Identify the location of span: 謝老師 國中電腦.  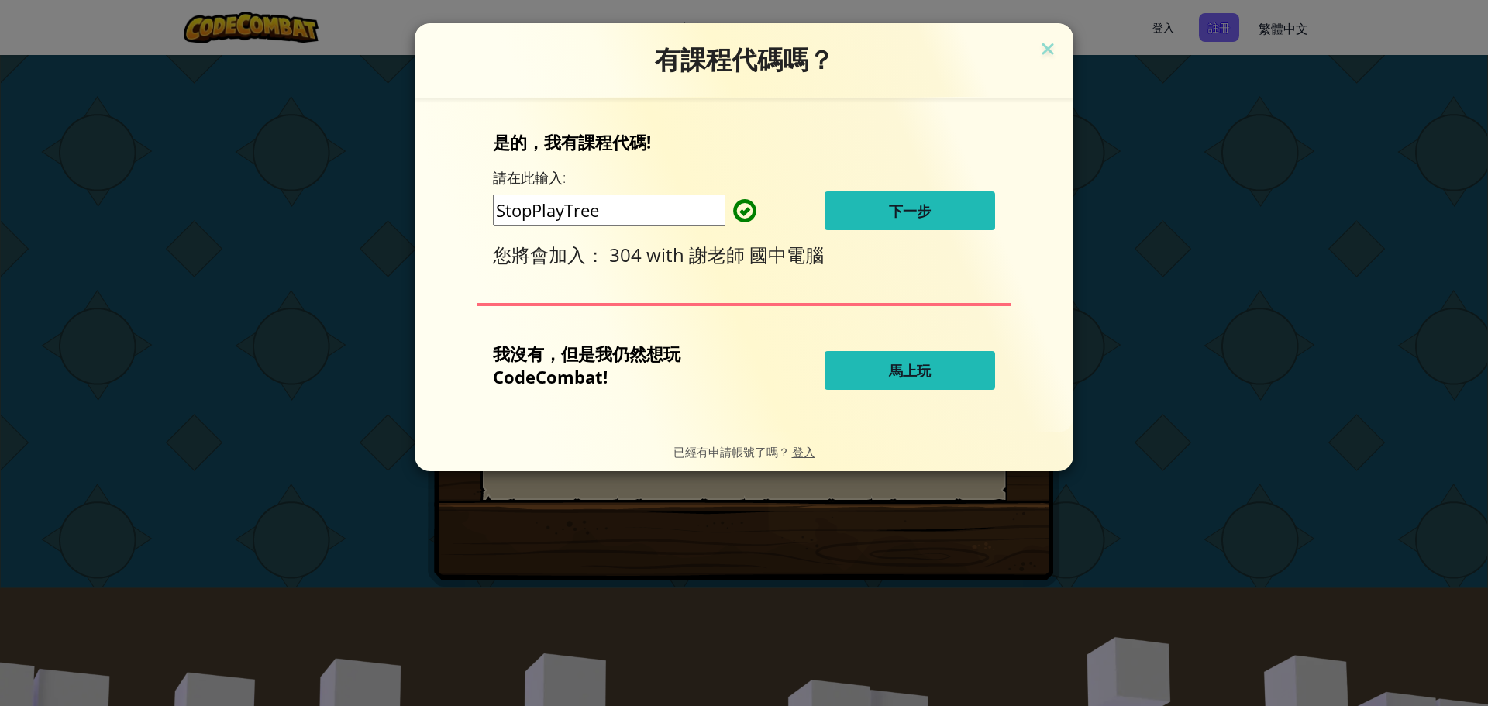
(756, 254).